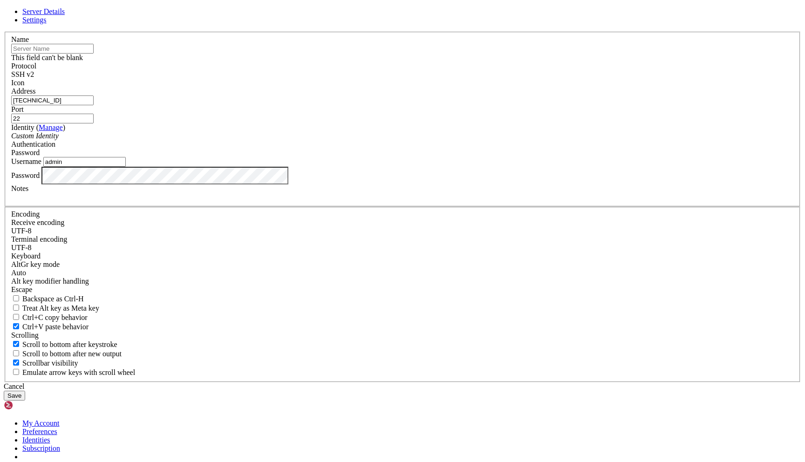  What do you see at coordinates (40, 431) in the screenshot?
I see `a: Preferences` at bounding box center [40, 431].